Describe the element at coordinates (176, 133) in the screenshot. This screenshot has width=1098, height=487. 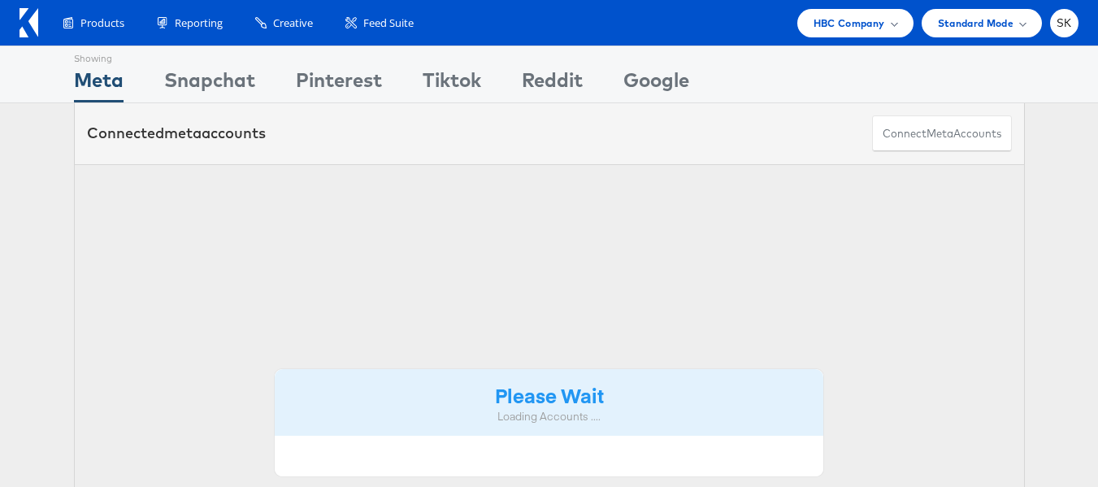
I see `div: Connected accounts` at that location.